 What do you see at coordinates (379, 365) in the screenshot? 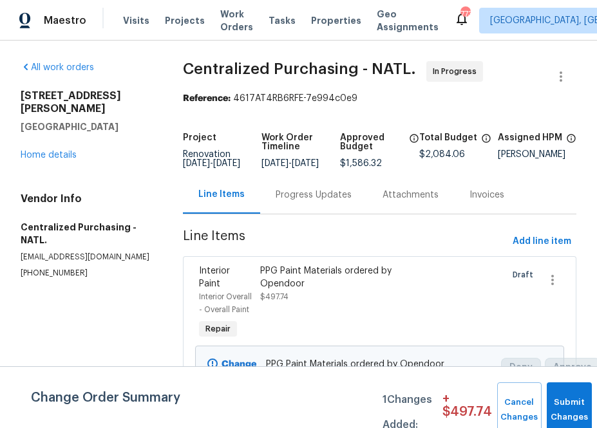
I see `span: PPG Paint Materials ordered by Opendoor` at bounding box center [379, 365].